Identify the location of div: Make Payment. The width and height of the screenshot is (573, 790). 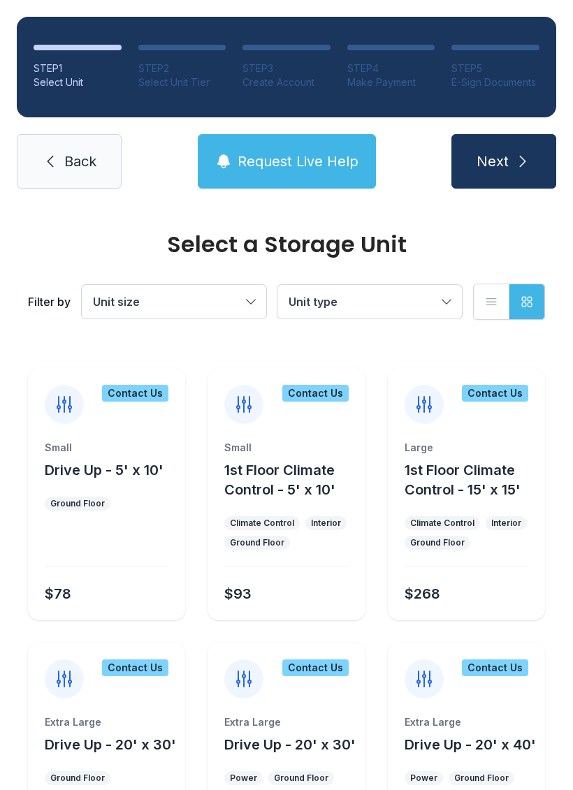
(391, 82).